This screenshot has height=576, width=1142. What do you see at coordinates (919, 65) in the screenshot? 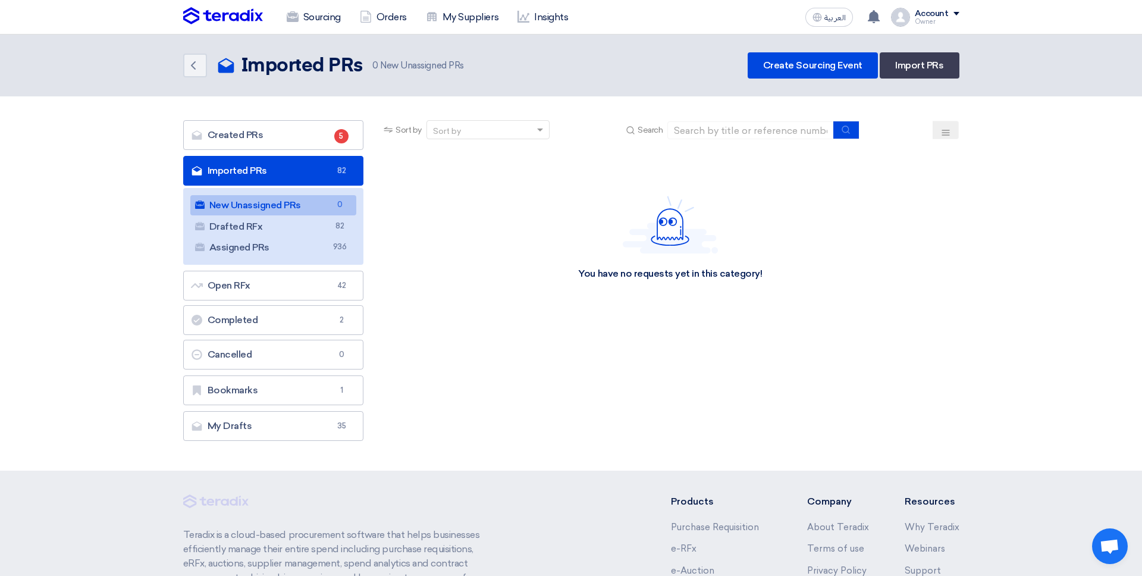
I see `a: Import PRs` at bounding box center [919, 65].